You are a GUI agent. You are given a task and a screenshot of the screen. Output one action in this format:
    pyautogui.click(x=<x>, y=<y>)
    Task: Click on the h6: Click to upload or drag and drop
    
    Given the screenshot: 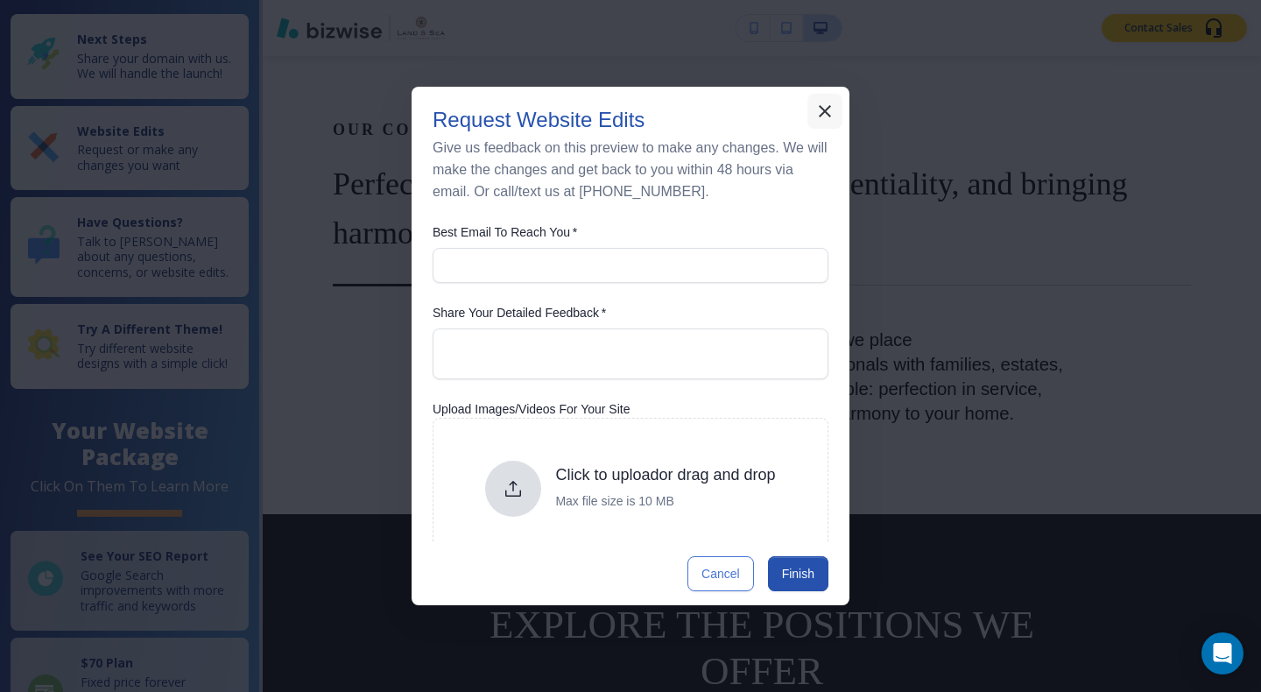 What is the action you would take?
    pyautogui.click(x=665, y=476)
    